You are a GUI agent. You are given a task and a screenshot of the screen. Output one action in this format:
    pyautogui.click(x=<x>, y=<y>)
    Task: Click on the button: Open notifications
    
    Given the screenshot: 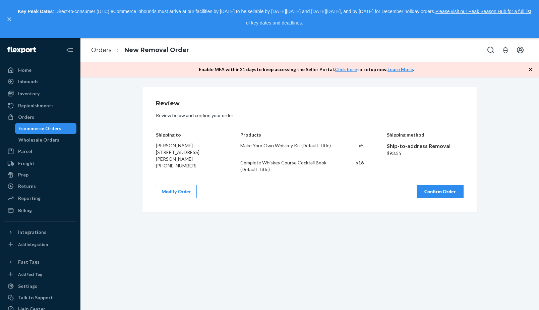 What is the action you would take?
    pyautogui.click(x=506, y=50)
    